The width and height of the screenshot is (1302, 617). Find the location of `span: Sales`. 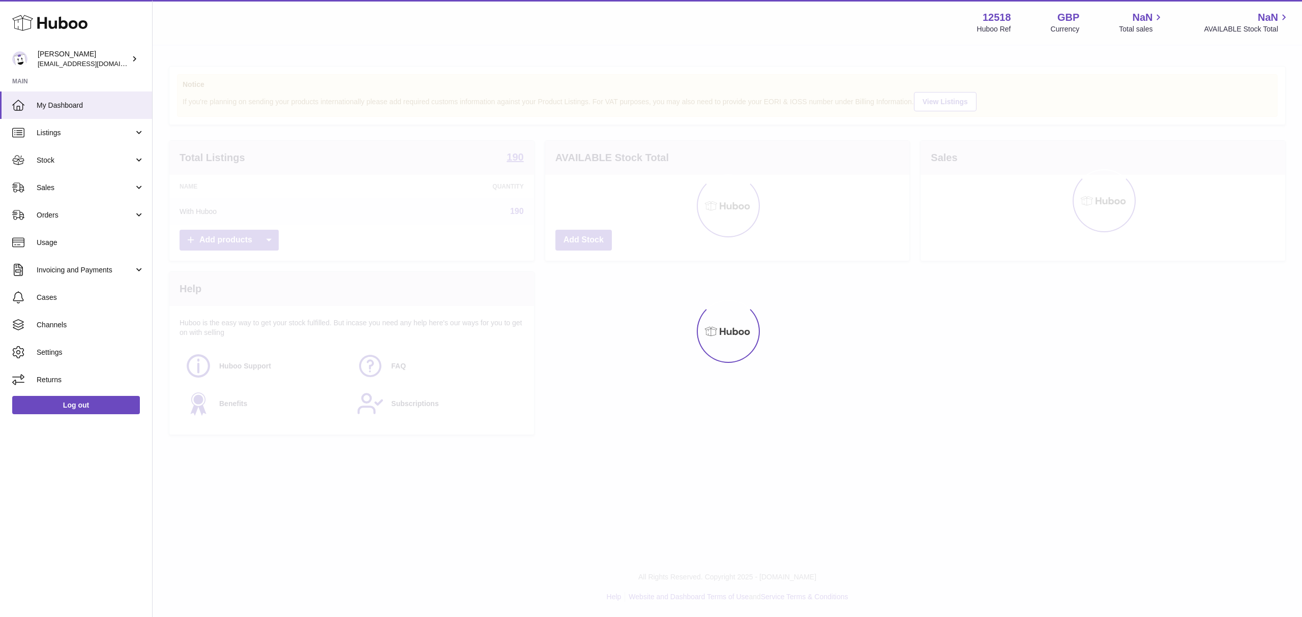

span: Sales is located at coordinates (85, 188).